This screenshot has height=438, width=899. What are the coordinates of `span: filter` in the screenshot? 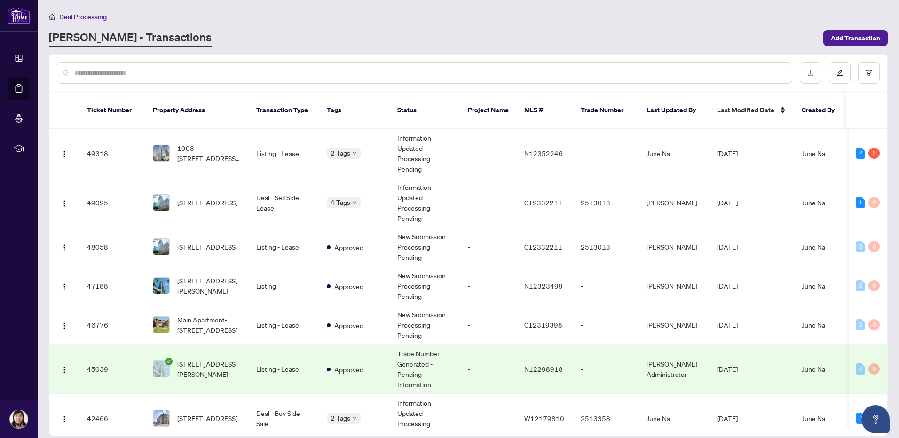 It's located at (869, 73).